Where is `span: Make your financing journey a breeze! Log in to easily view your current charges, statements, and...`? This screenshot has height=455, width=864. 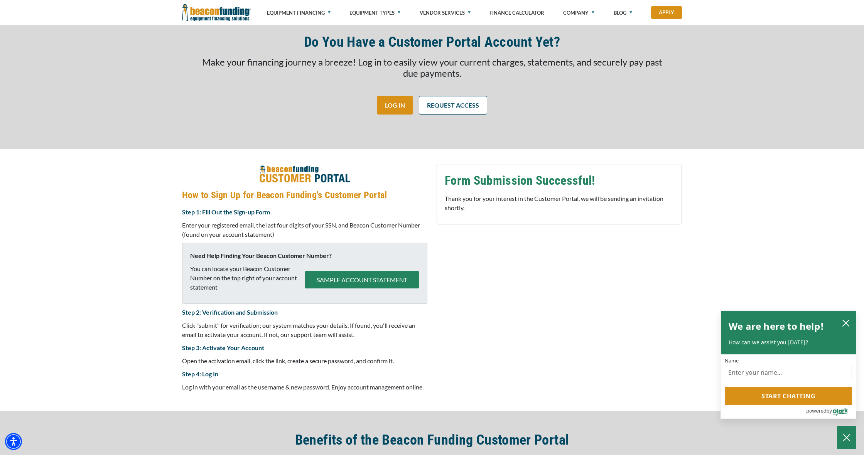
span: Make your financing journey a breeze! Log in to easily view your current charges, statements, and... is located at coordinates (432, 68).